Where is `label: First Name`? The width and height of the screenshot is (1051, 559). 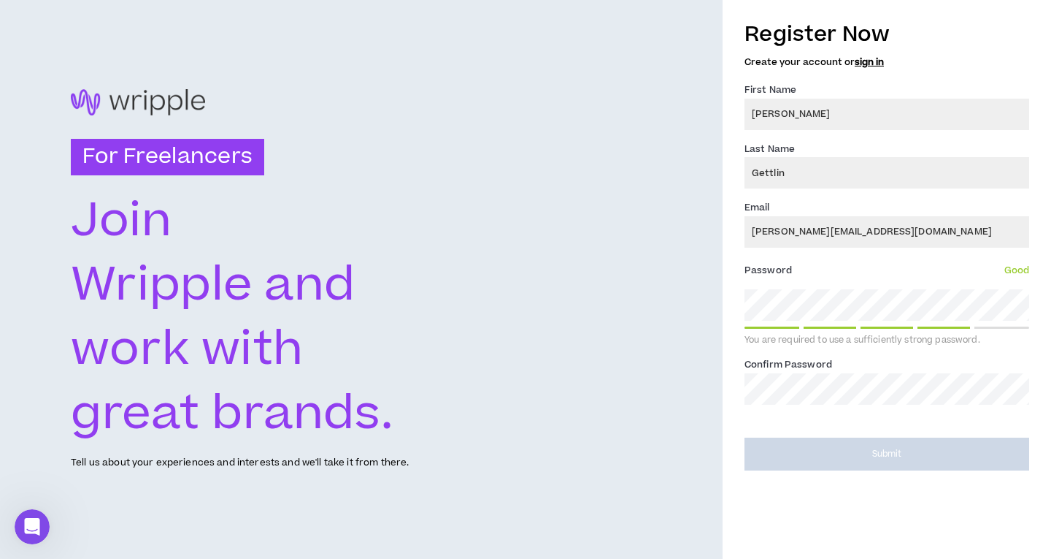
label: First Name is located at coordinates (770, 90).